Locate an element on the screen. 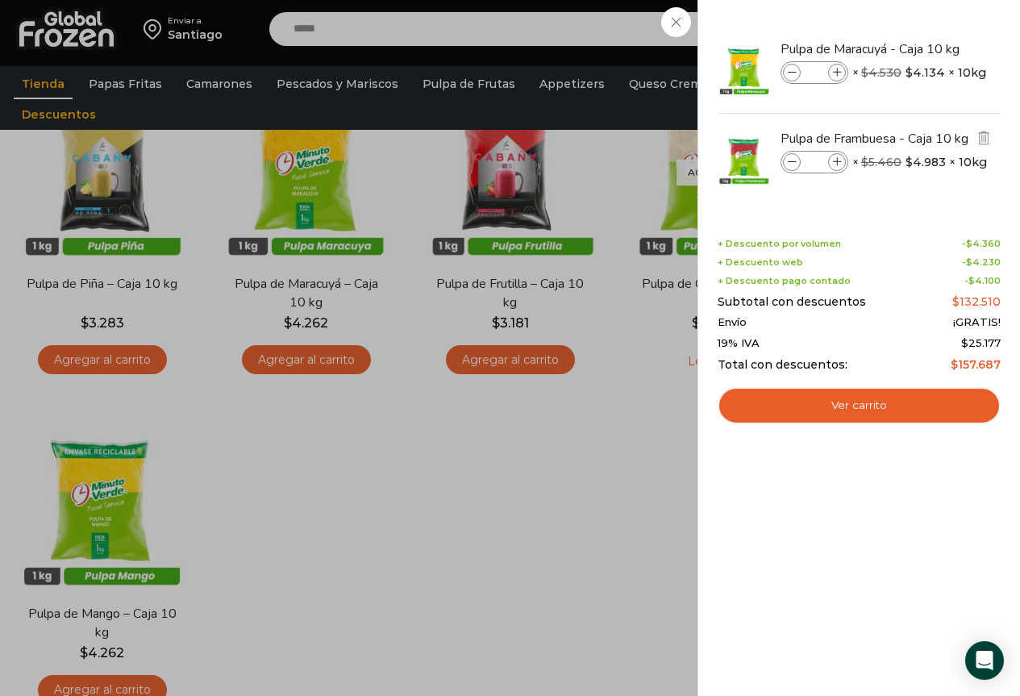 The image size is (1020, 696). img: Eliminar Pulpa de Frambuesa - Caja 10 kg del carrito is located at coordinates (983, 138).